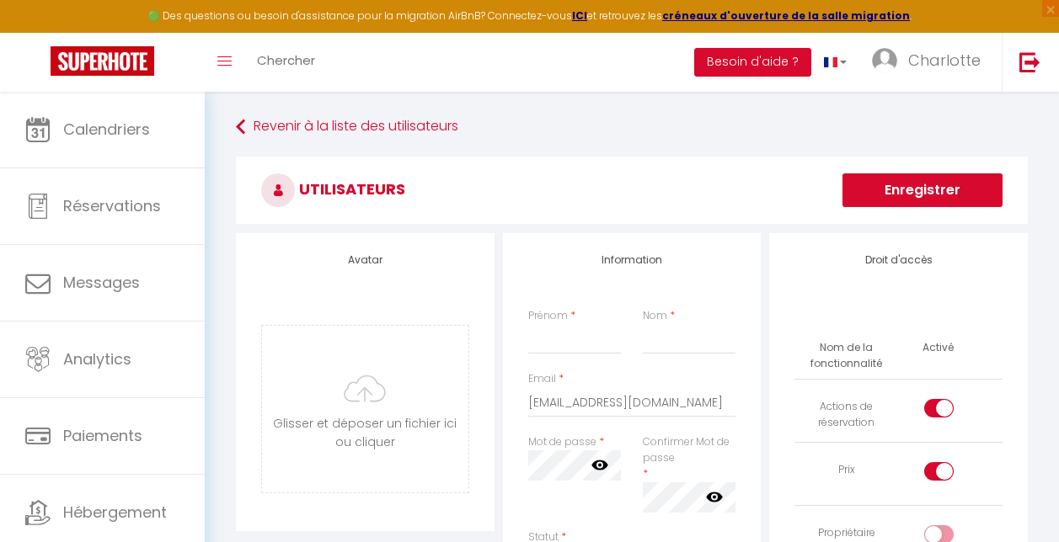 The image size is (1059, 542). What do you see at coordinates (286, 60) in the screenshot?
I see `span: Chercher` at bounding box center [286, 60].